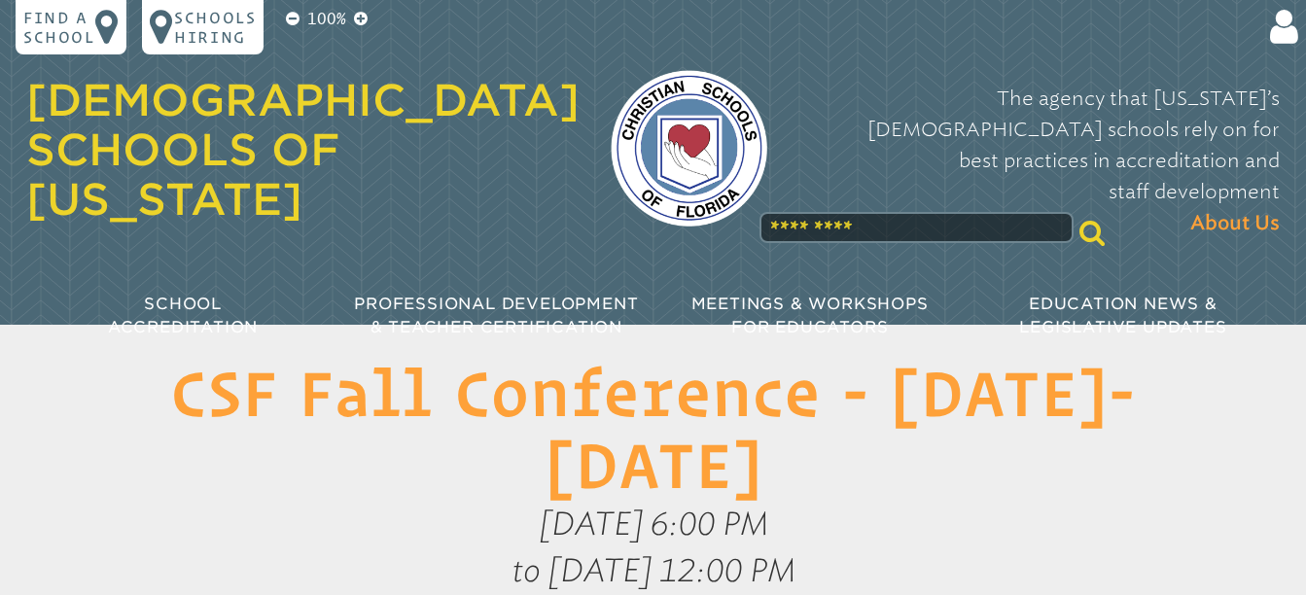 The image size is (1306, 595). What do you see at coordinates (1122, 315) in the screenshot?
I see `span: Education News & Legislative Updates` at bounding box center [1122, 315].